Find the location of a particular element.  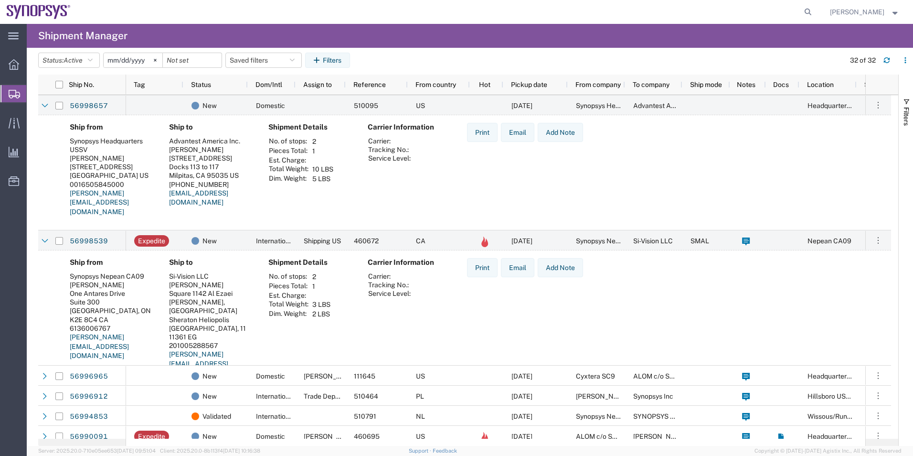

div: Suite 300 is located at coordinates (112, 302).